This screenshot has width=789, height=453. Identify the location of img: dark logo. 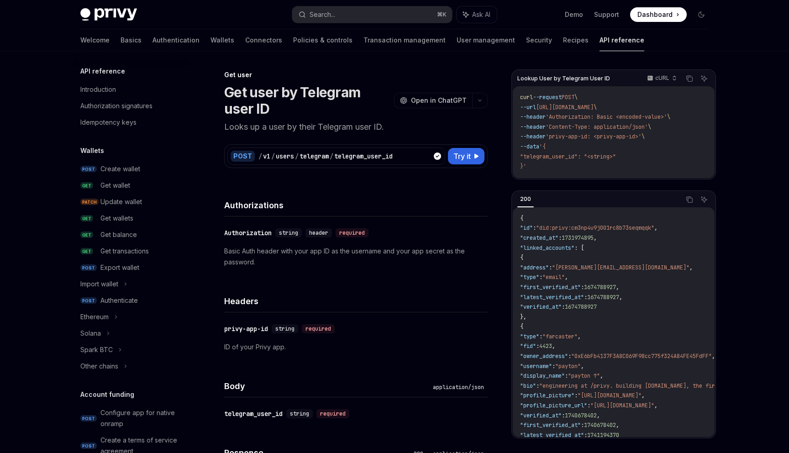
(109, 15).